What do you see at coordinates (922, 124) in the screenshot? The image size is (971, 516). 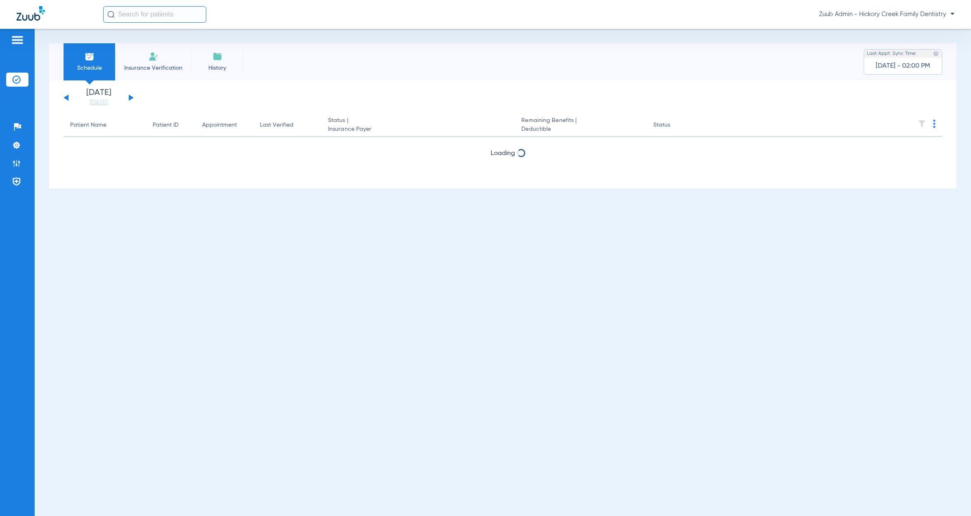 I see `img: filter.svg` at bounding box center [922, 124].